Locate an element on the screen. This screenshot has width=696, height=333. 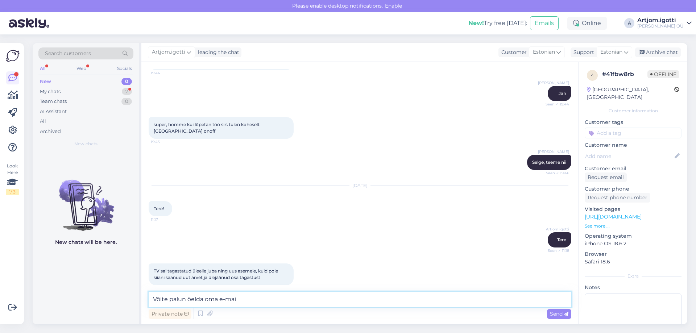
div: Request phone number is located at coordinates (617, 198).